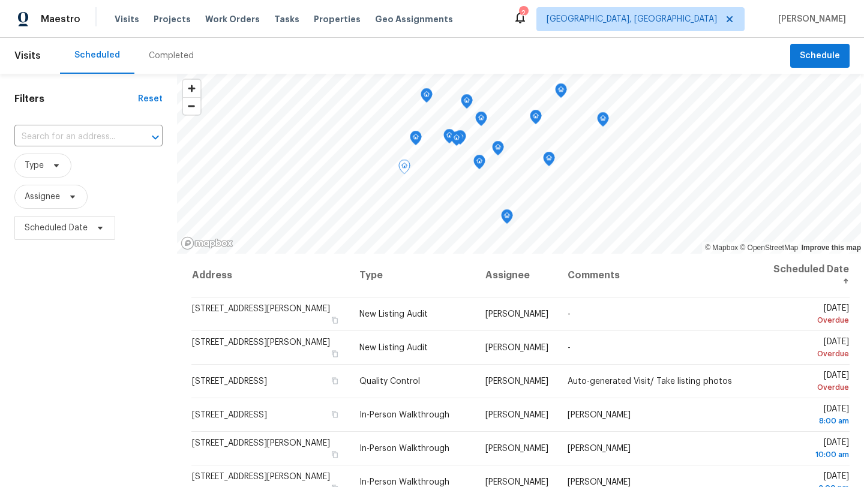 This screenshot has height=487, width=864. I want to click on th: Type, so click(413, 275).